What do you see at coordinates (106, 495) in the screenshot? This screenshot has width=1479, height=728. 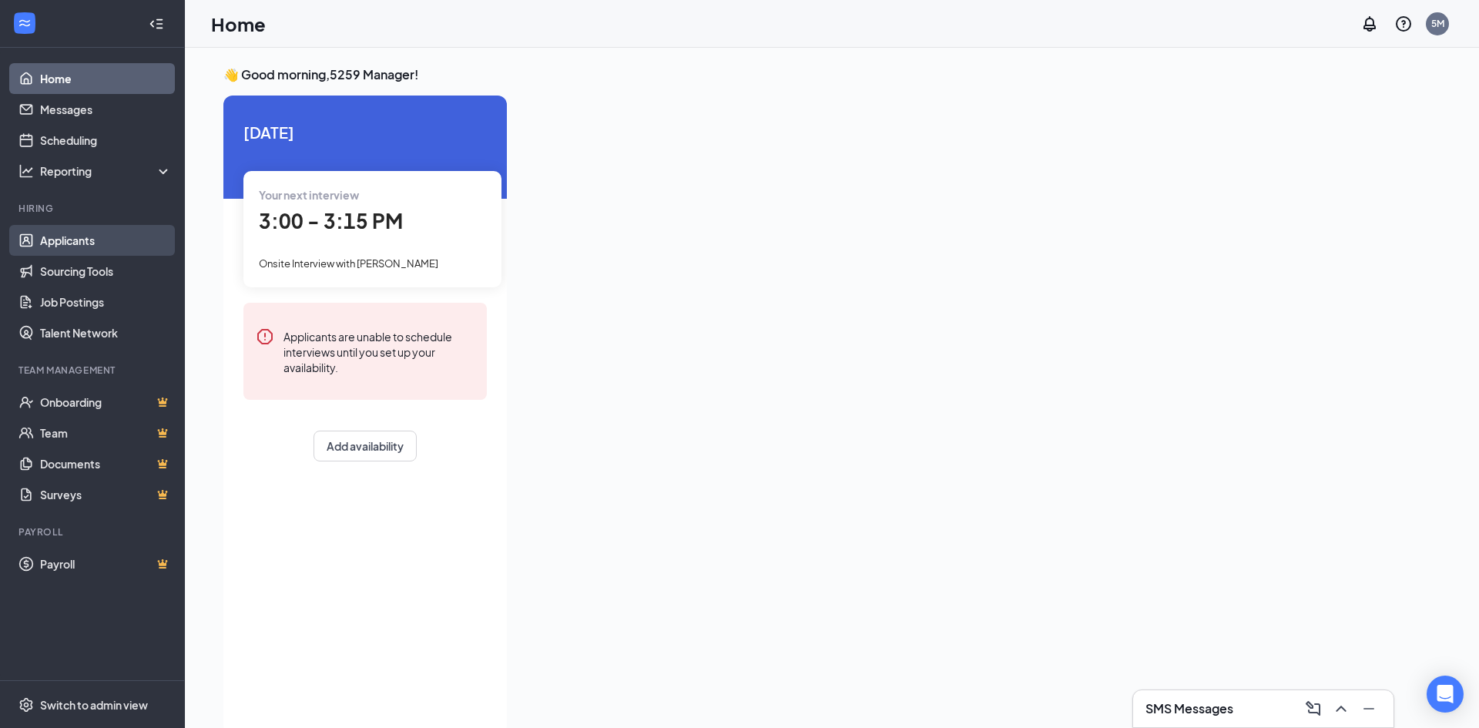 I see `a: SurveysCrown` at bounding box center [106, 495].